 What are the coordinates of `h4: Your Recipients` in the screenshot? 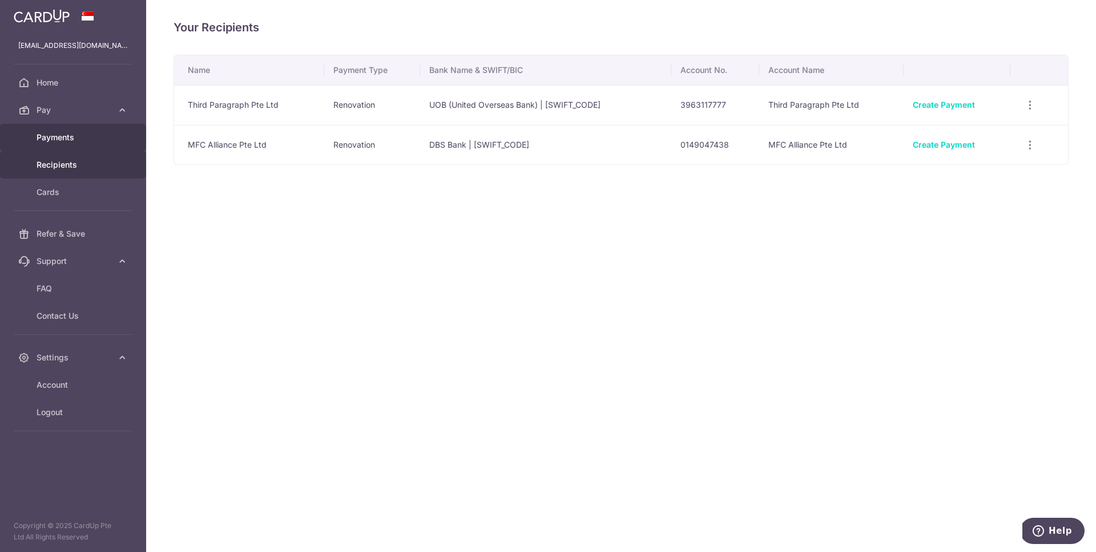 It's located at (621, 27).